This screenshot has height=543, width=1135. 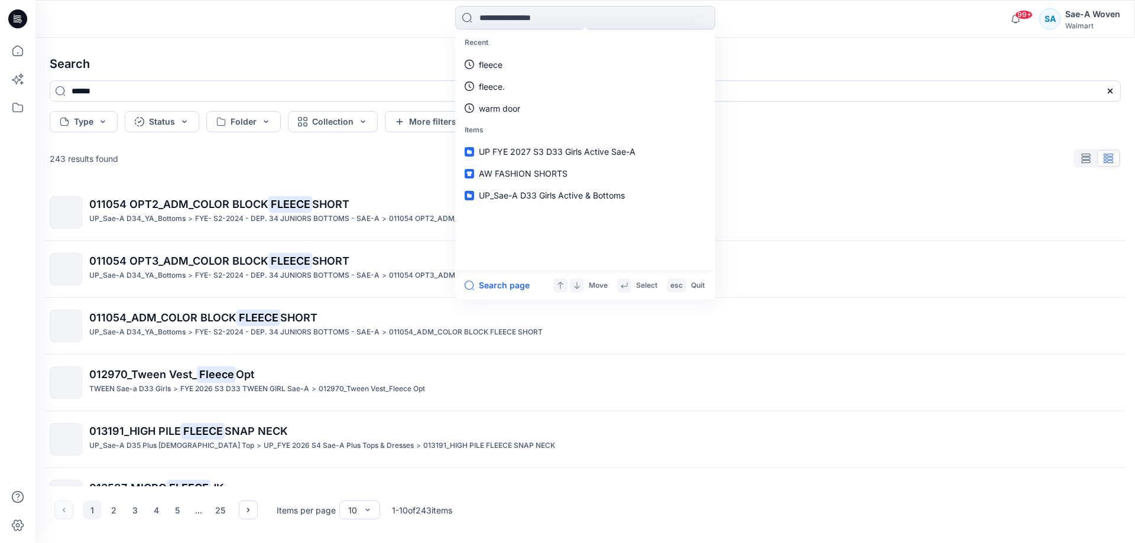 I want to click on button: Search page, so click(x=497, y=286).